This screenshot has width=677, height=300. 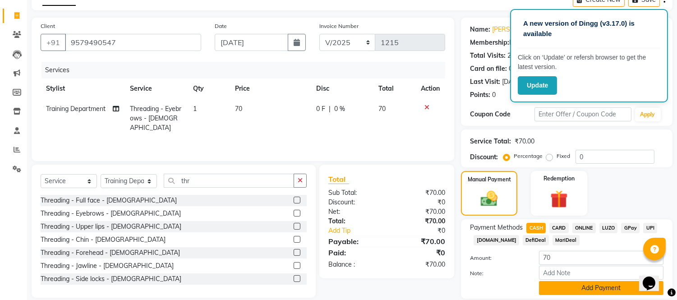 What do you see at coordinates (648, 115) in the screenshot?
I see `button: Apply` at bounding box center [648, 115].